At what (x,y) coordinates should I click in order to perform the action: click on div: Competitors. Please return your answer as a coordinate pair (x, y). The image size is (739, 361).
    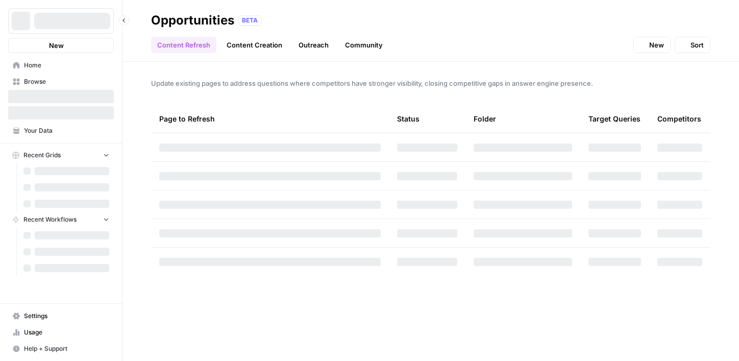
    Looking at the image, I should click on (680, 118).